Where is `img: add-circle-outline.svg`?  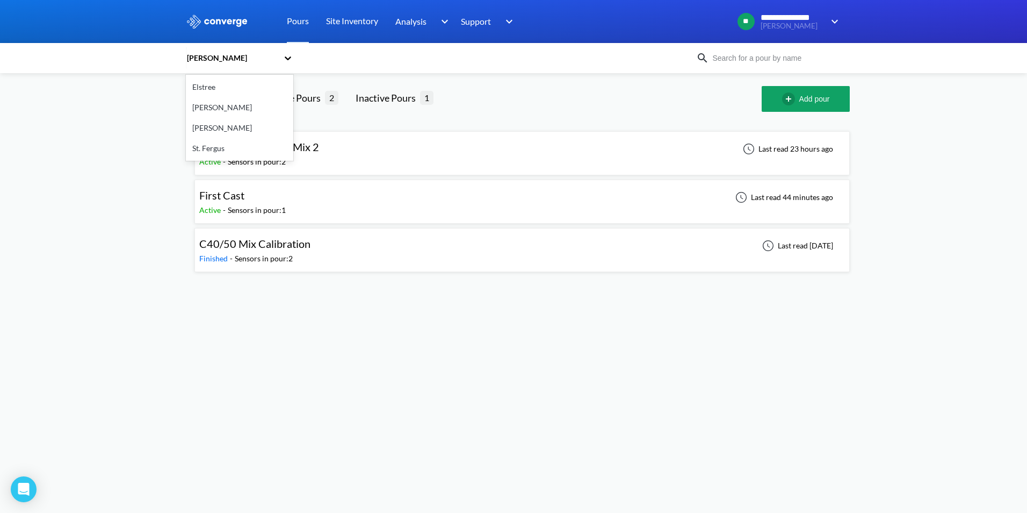
img: add-circle-outline.svg is located at coordinates (791, 99).